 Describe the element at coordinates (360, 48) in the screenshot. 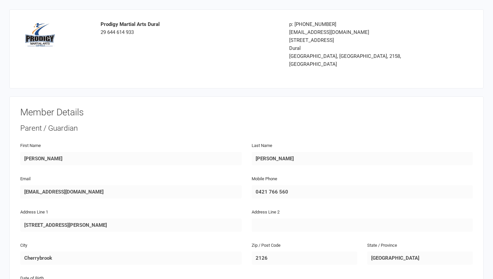

I see `div: Dural` at that location.